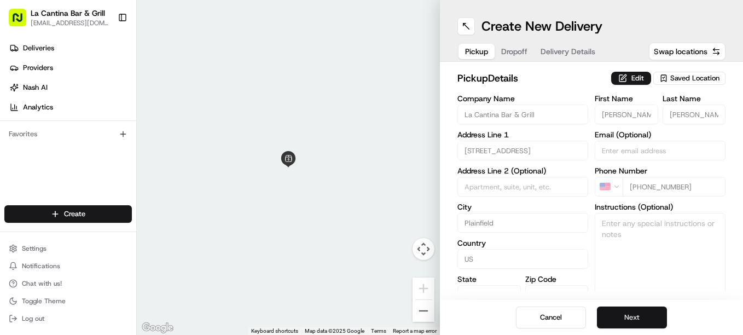  Describe the element at coordinates (38, 107) in the screenshot. I see `span: Analytics` at that location.